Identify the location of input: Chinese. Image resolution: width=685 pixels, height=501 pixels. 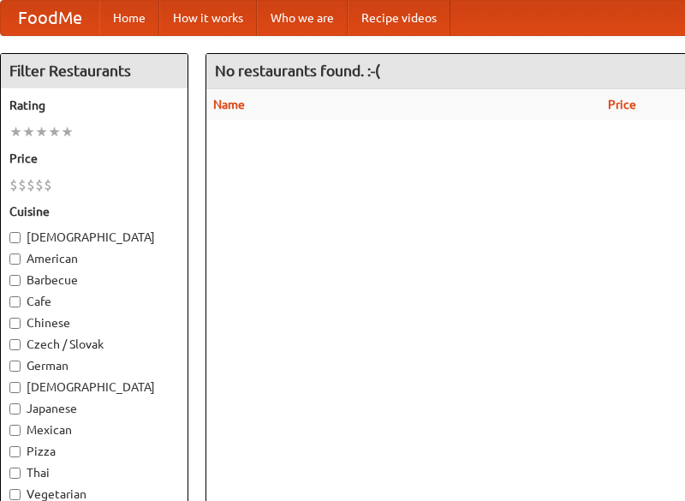
(15, 323).